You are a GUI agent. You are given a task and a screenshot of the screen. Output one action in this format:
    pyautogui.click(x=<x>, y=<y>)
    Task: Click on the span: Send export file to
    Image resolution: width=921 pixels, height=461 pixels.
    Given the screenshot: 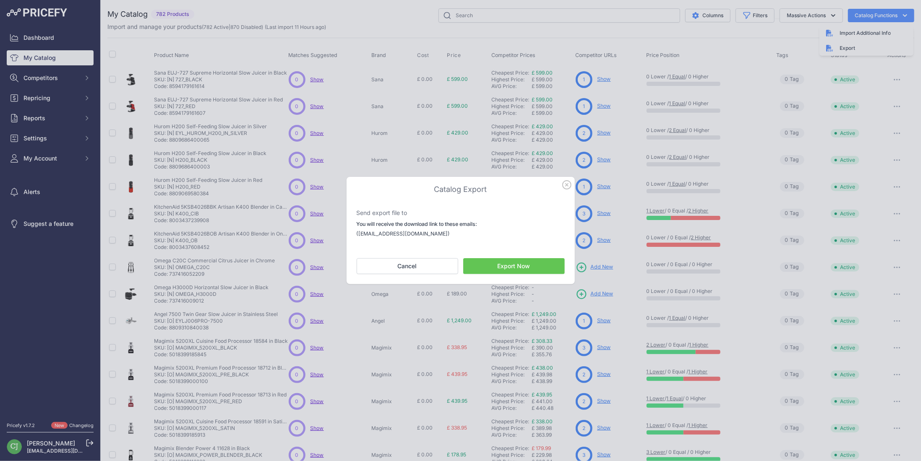 What is the action you would take?
    pyautogui.click(x=382, y=213)
    